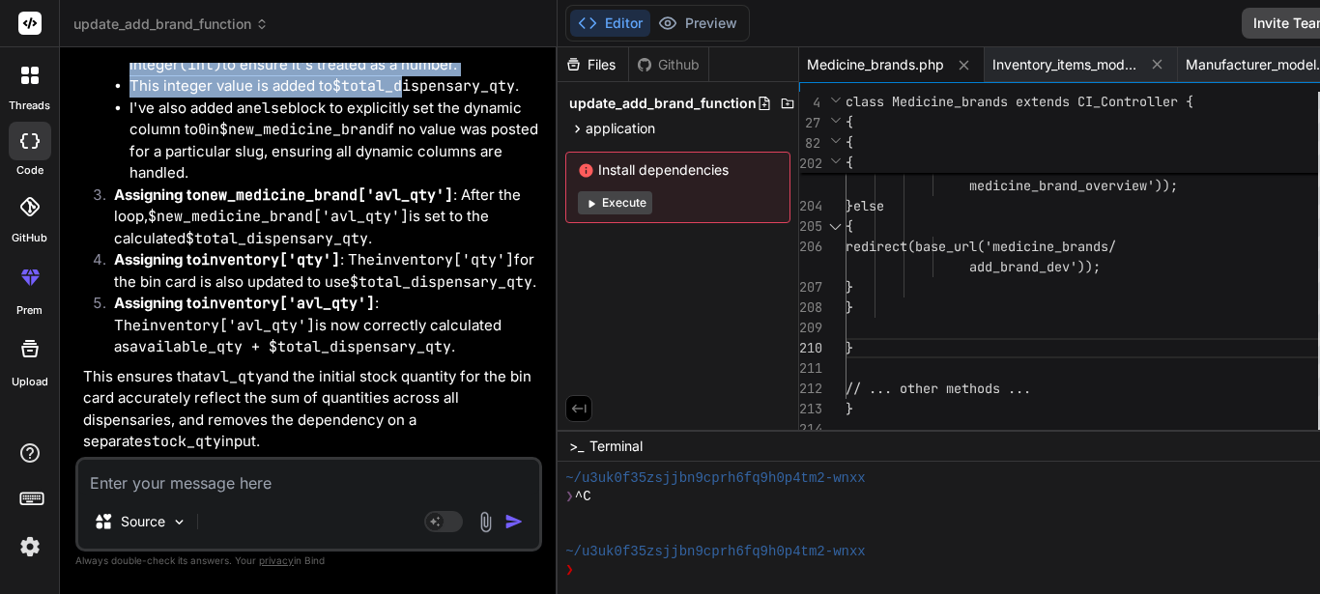 The width and height of the screenshot is (1320, 594). Describe the element at coordinates (276, 560) in the screenshot. I see `span: privacy` at that location.